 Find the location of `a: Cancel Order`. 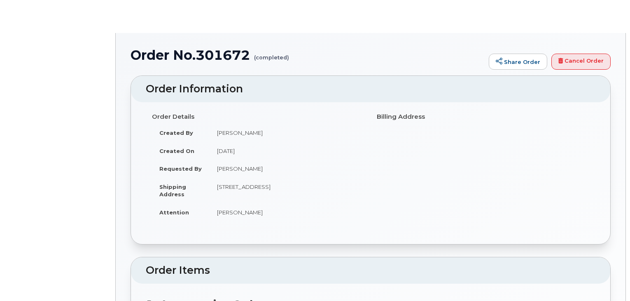

a: Cancel Order is located at coordinates (581, 62).